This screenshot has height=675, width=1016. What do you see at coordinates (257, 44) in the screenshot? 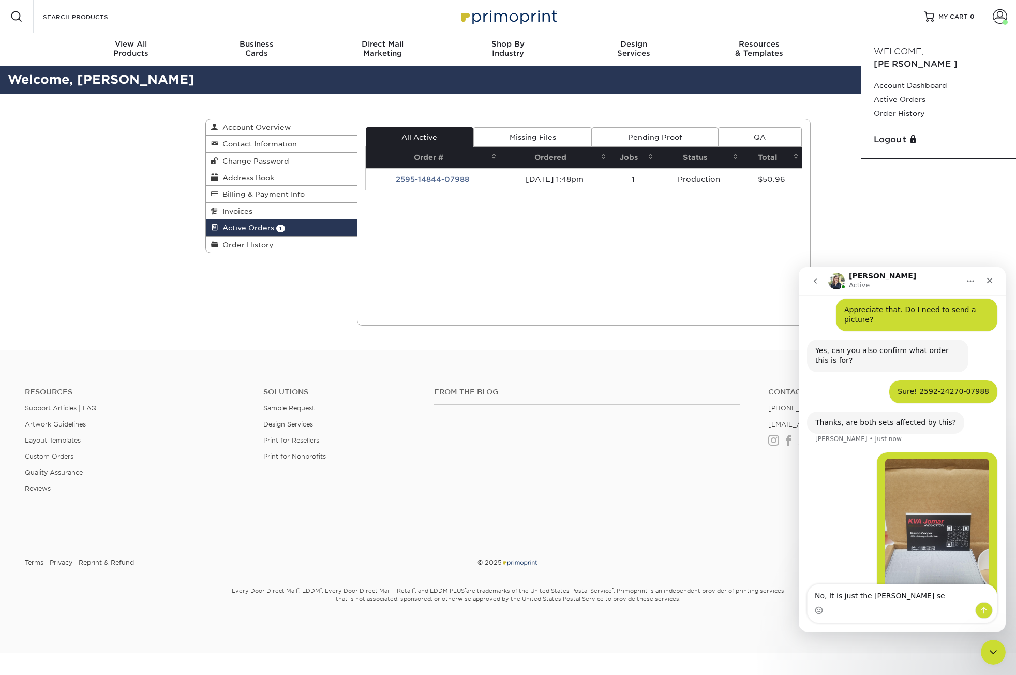
I see `span: Business` at bounding box center [257, 44].